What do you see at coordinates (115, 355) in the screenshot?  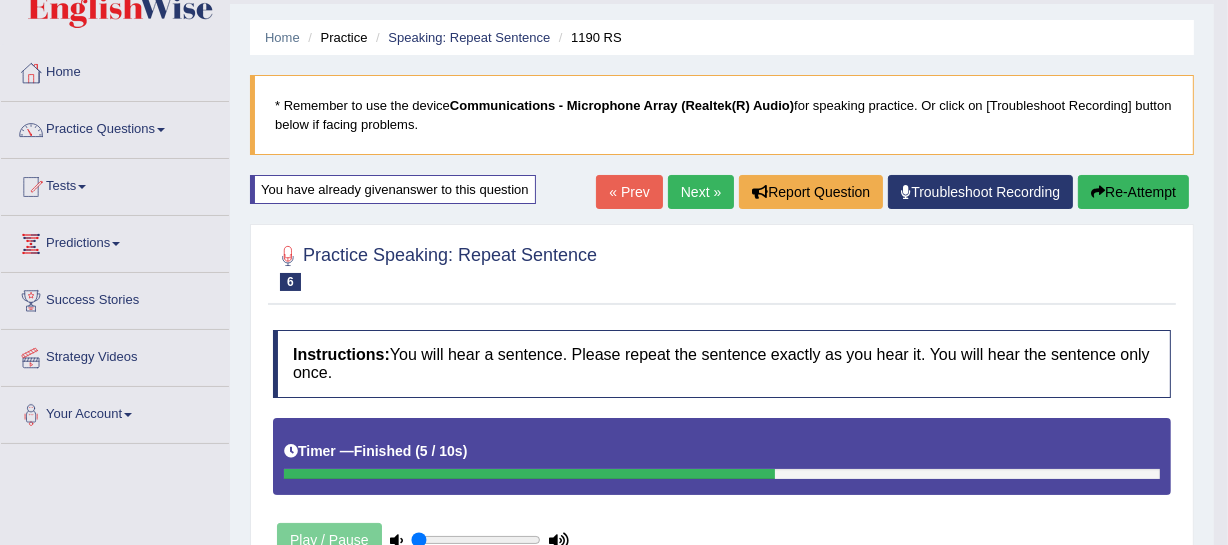 I see `a: Strategy Videos` at bounding box center [115, 355].